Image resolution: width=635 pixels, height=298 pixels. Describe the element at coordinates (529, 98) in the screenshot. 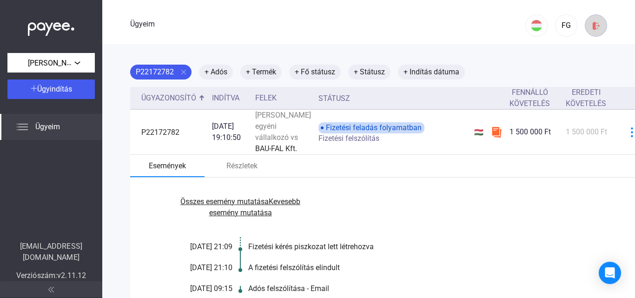

I see `font: Fennálló követelés` at that location.